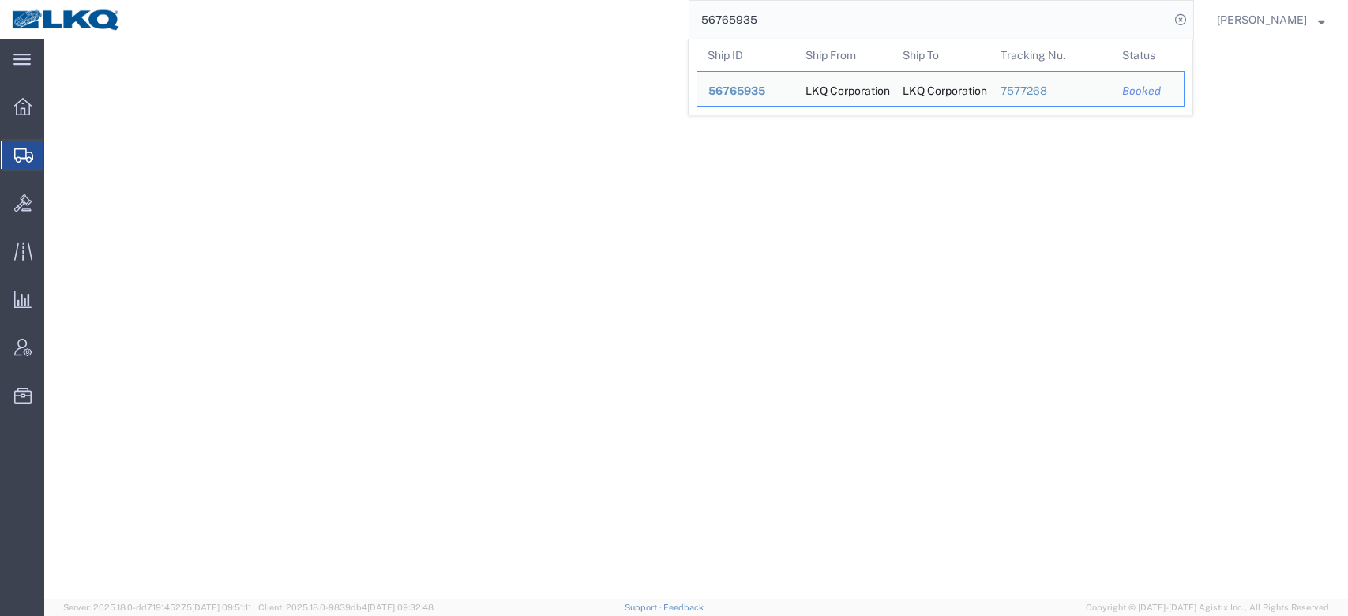 This screenshot has height=616, width=1348. Describe the element at coordinates (683, 607) in the screenshot. I see `a: Feedback` at that location.